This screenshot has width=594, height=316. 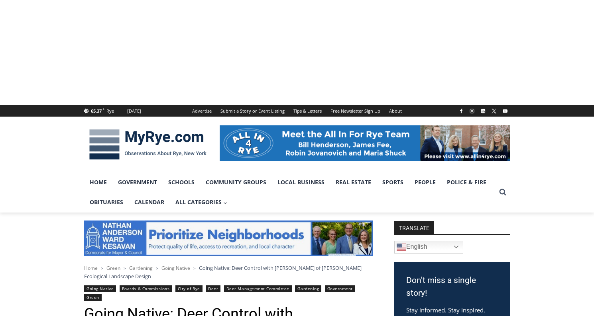 I want to click on a: Tips & Letters, so click(x=307, y=111).